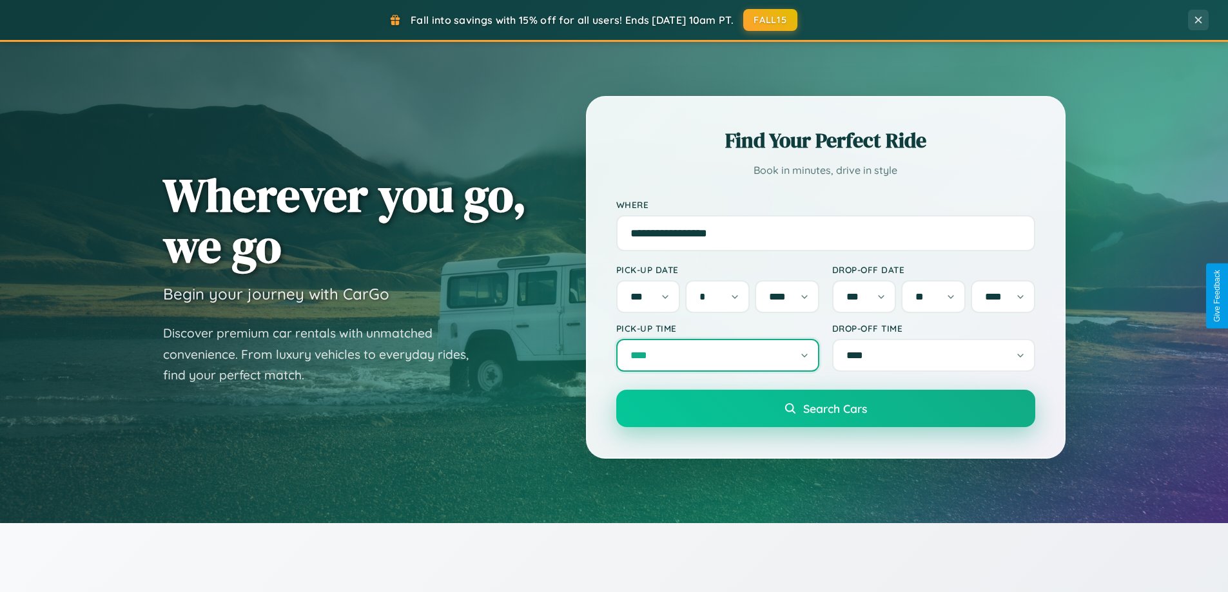  What do you see at coordinates (835, 409) in the screenshot?
I see `span: Search Cars` at bounding box center [835, 409].